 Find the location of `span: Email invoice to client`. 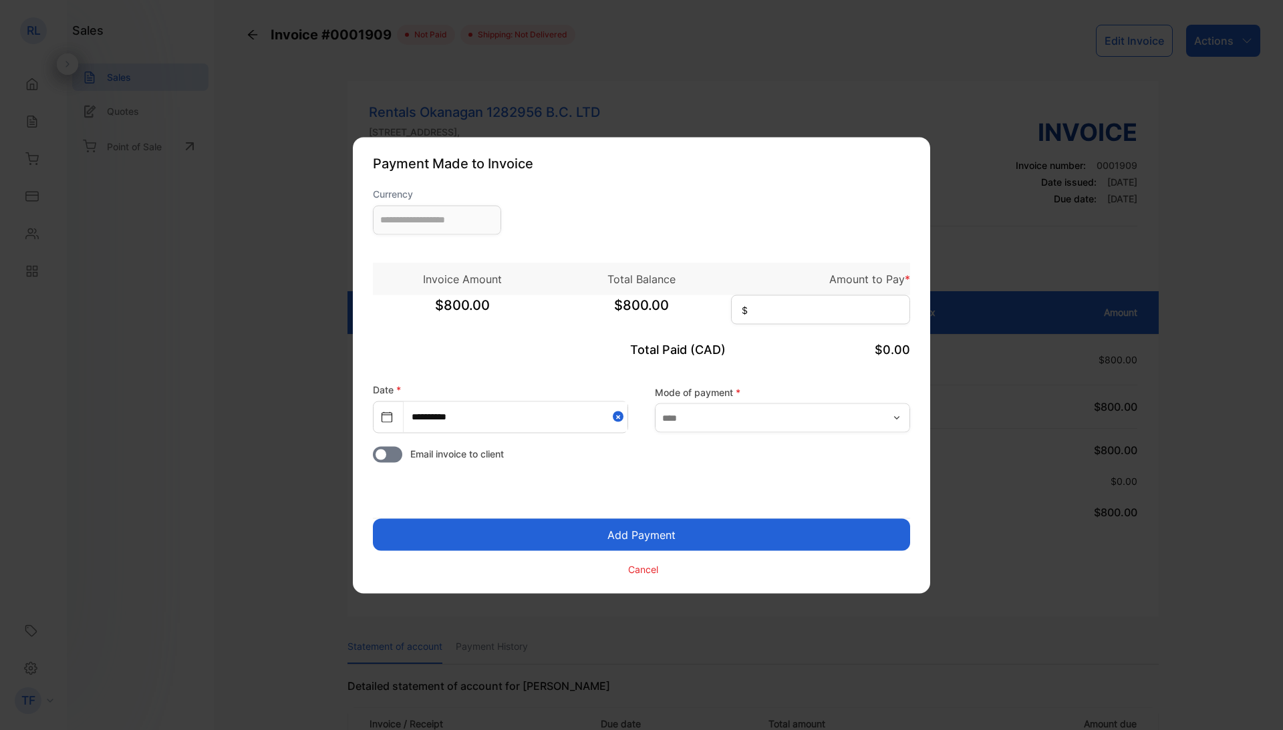

span: Email invoice to client is located at coordinates (457, 453).